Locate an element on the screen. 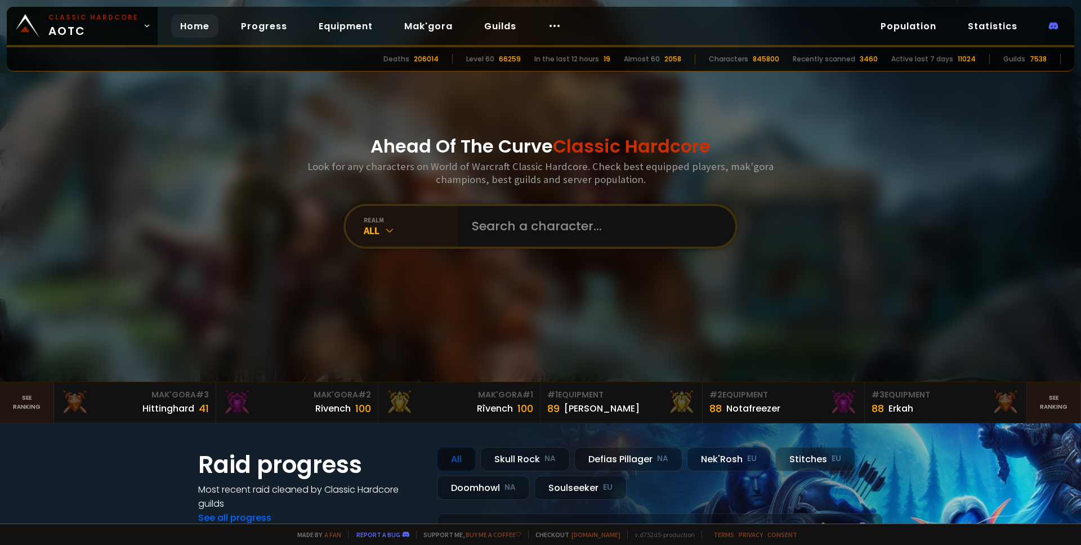 The width and height of the screenshot is (1081, 545). div: Erkah is located at coordinates (901, 408).